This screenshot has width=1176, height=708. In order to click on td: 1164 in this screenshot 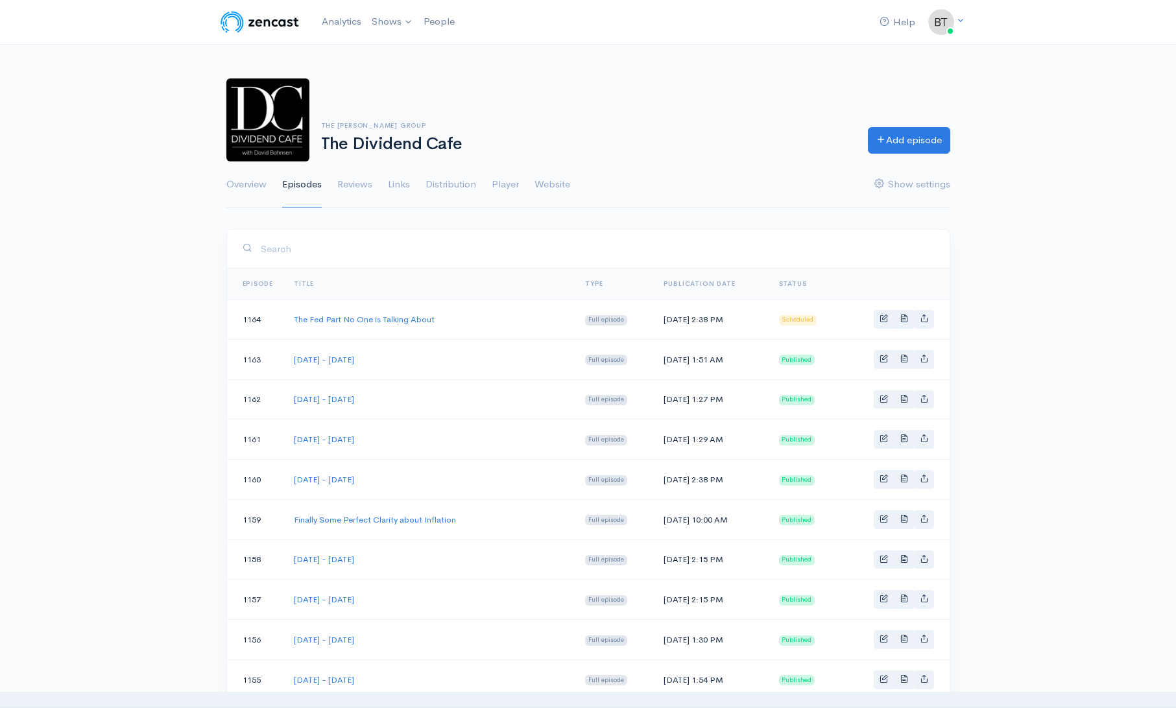, I will do `click(256, 320)`.